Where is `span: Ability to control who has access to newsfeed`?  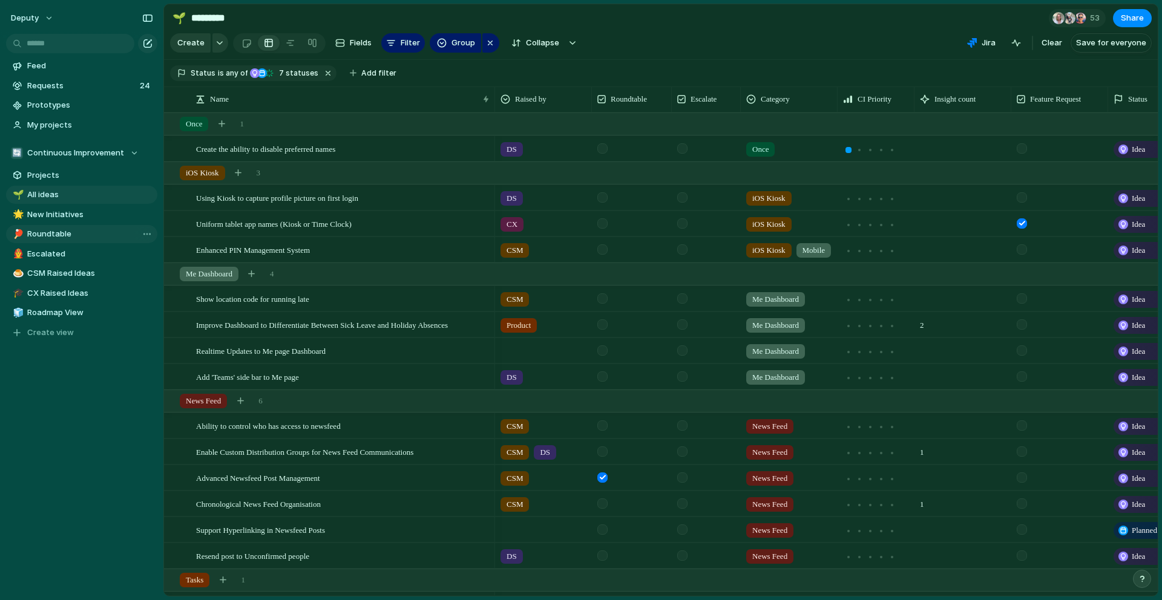
span: Ability to control who has access to newsfeed is located at coordinates (268, 425).